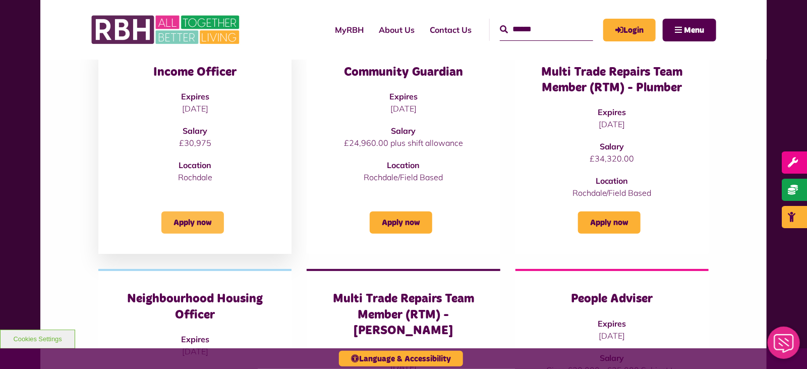 This screenshot has width=807, height=369. Describe the element at coordinates (690, 30) in the screenshot. I see `button: Navigation` at that location.